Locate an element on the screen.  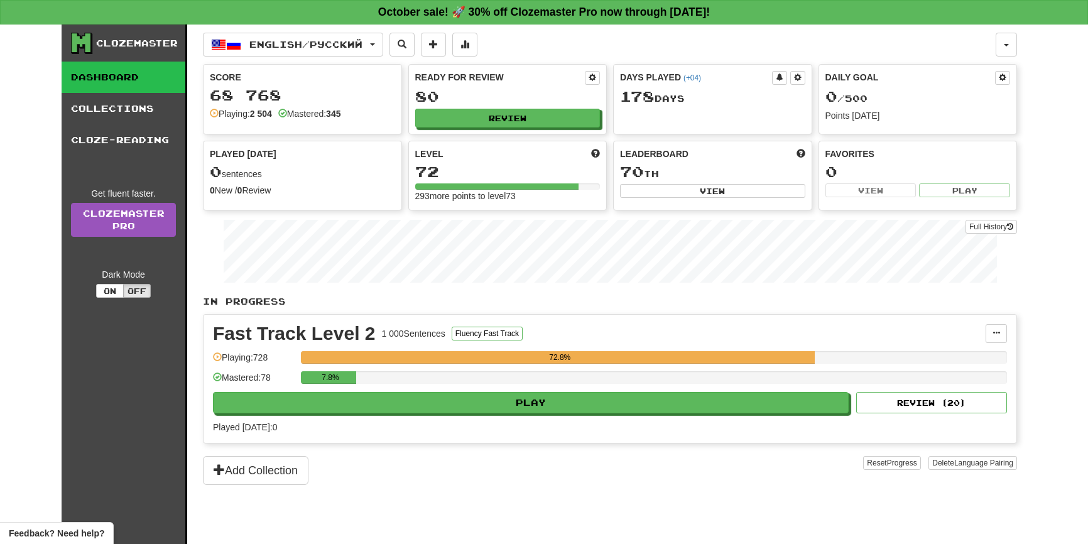
span: This week in points, UTC is located at coordinates (801, 154).